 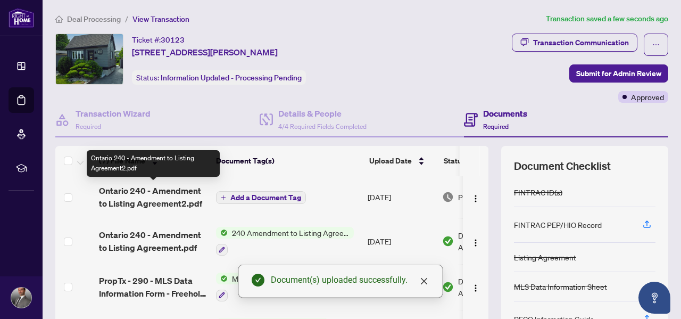 I want to click on span: 240 Amendment to Listing Agreement - Authority to Offer for Sale Price Change/Extension/Amendment(s), so click(x=290, y=232).